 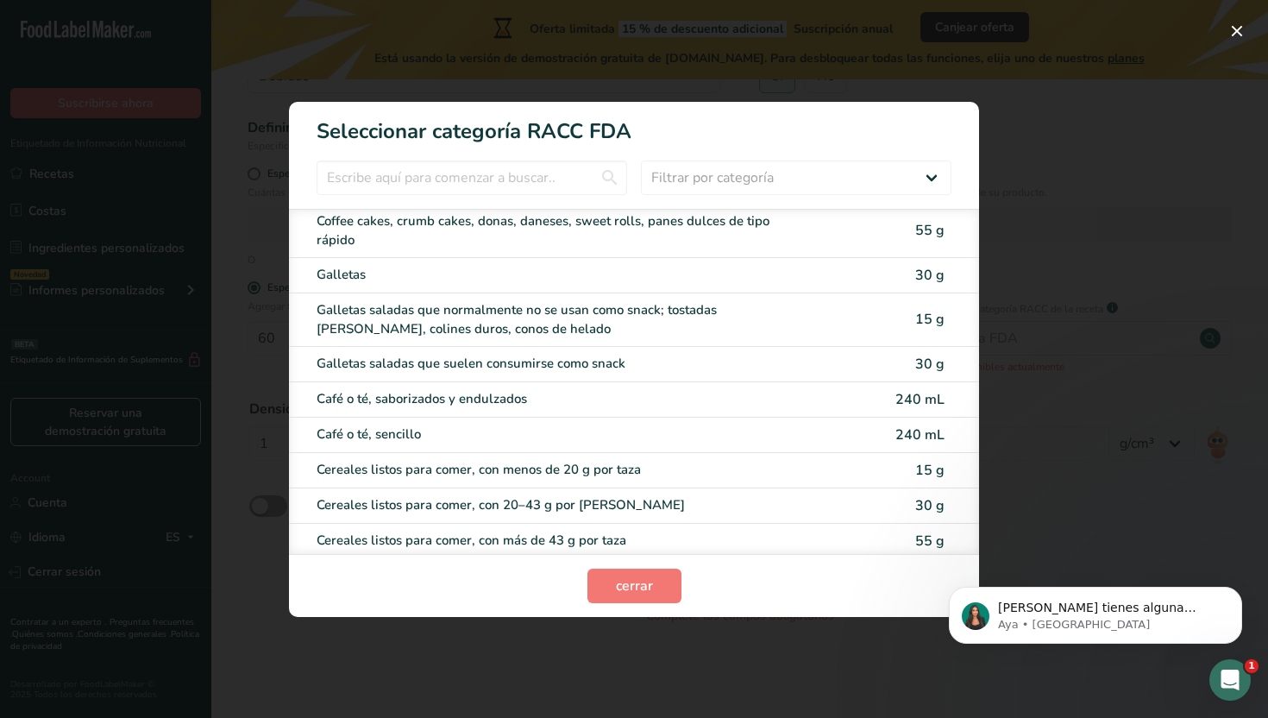 I want to click on input: Escribe aquí para comenzar a buscar.., so click(x=472, y=178).